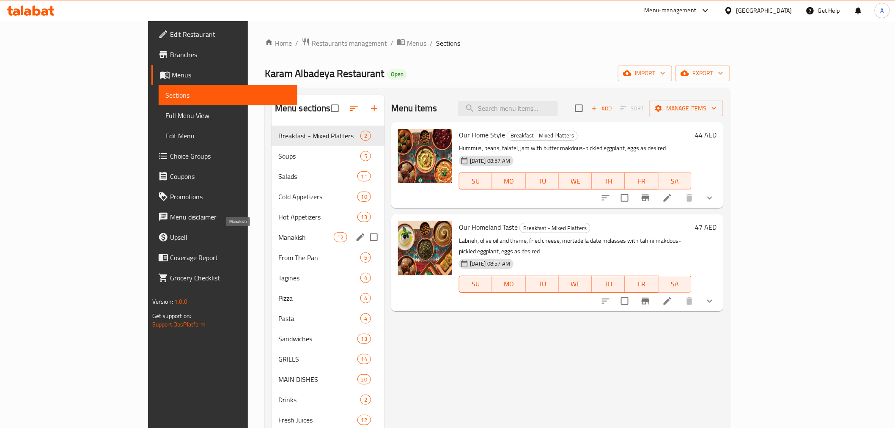 Image resolution: width=895 pixels, height=428 pixels. I want to click on h6: 47 AED, so click(706, 227).